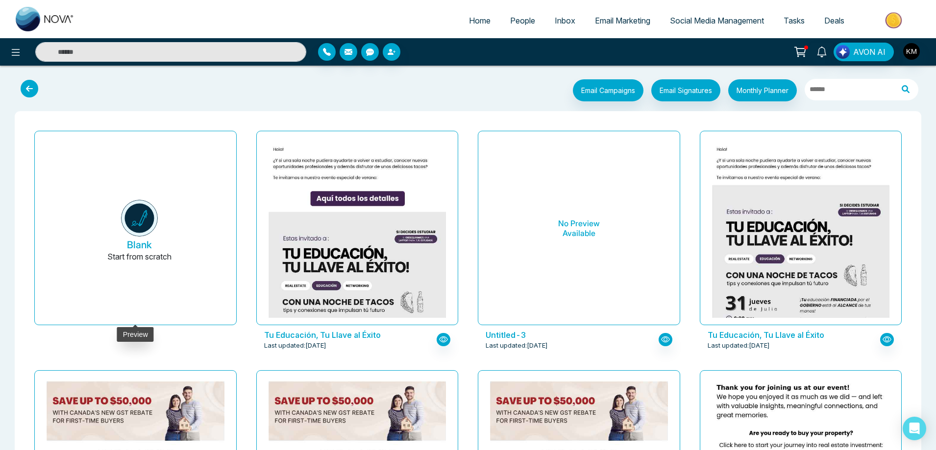 This screenshot has height=450, width=936. What do you see at coordinates (717, 21) in the screenshot?
I see `span: Social Media Management` at bounding box center [717, 21].